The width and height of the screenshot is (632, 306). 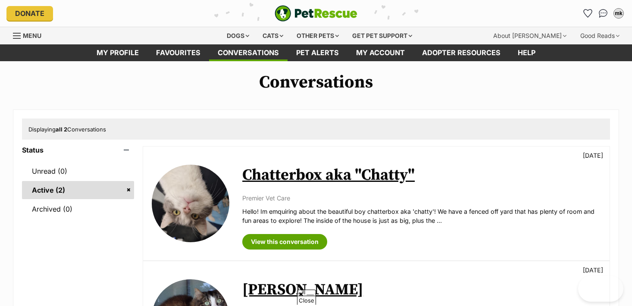 What do you see at coordinates (599, 36) in the screenshot?
I see `div: Good Reads` at bounding box center [599, 36].